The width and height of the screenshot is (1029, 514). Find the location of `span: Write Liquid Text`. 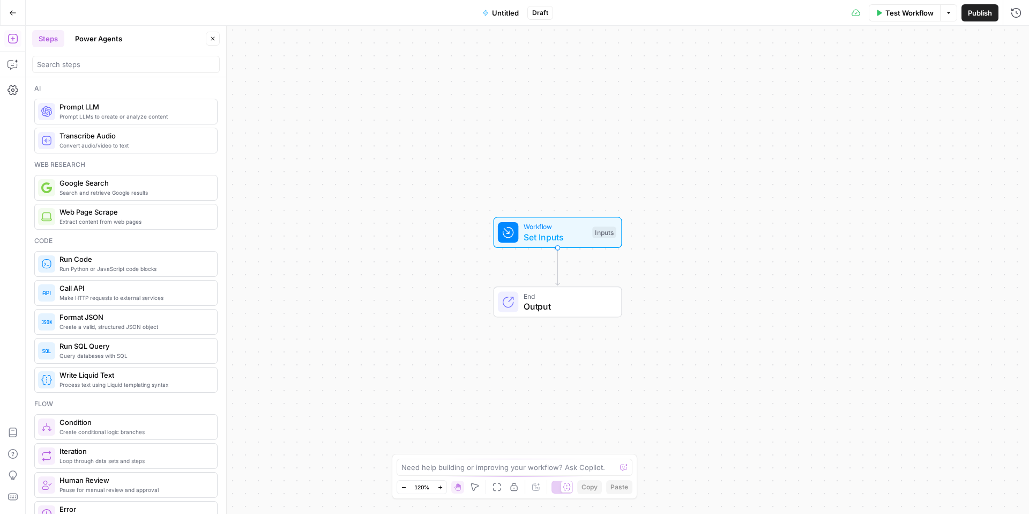

span: Write Liquid Text is located at coordinates (134, 375).